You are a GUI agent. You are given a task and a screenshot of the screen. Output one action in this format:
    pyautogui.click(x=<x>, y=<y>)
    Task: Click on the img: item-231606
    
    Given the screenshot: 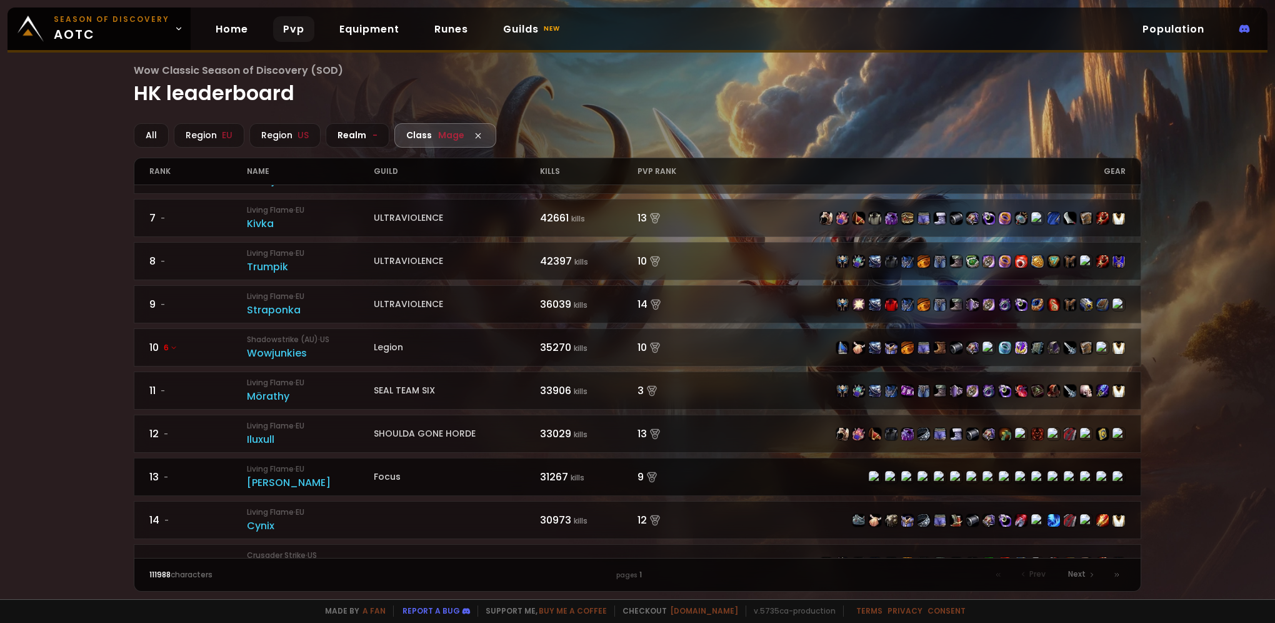 What is the action you would take?
    pyautogui.click(x=940, y=218)
    